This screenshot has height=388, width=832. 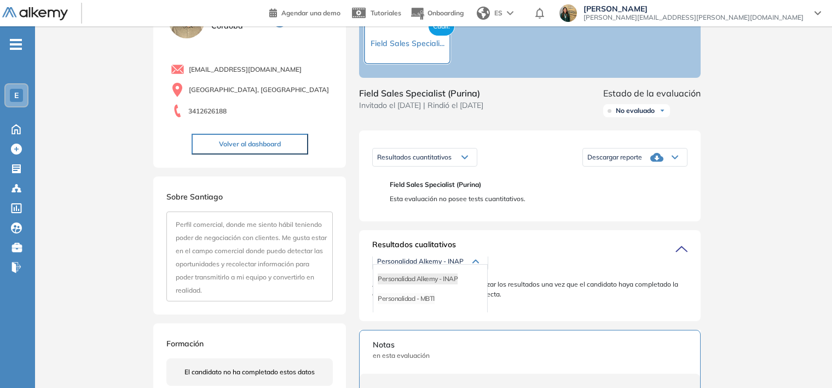 I want to click on img: Logo, so click(x=35, y=14).